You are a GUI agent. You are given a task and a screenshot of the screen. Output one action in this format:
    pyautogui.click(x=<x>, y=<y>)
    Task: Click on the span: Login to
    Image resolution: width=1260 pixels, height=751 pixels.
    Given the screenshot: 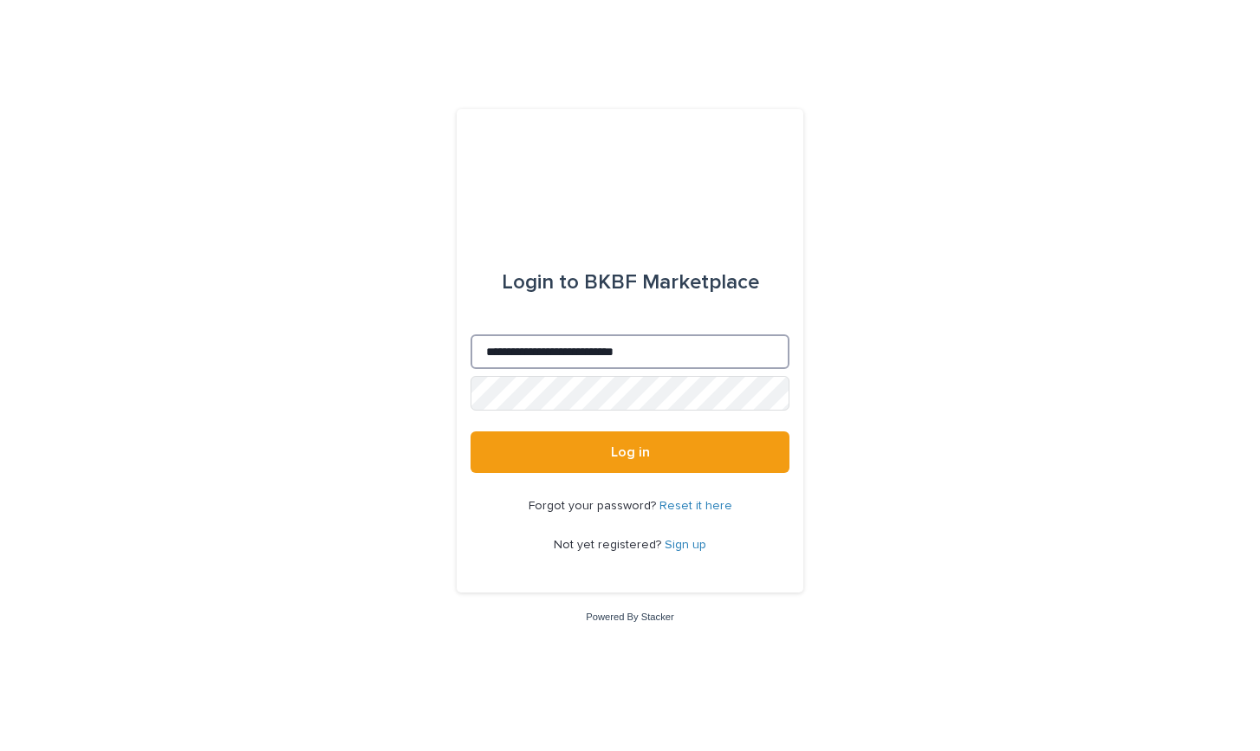 What is the action you would take?
    pyautogui.click(x=540, y=282)
    